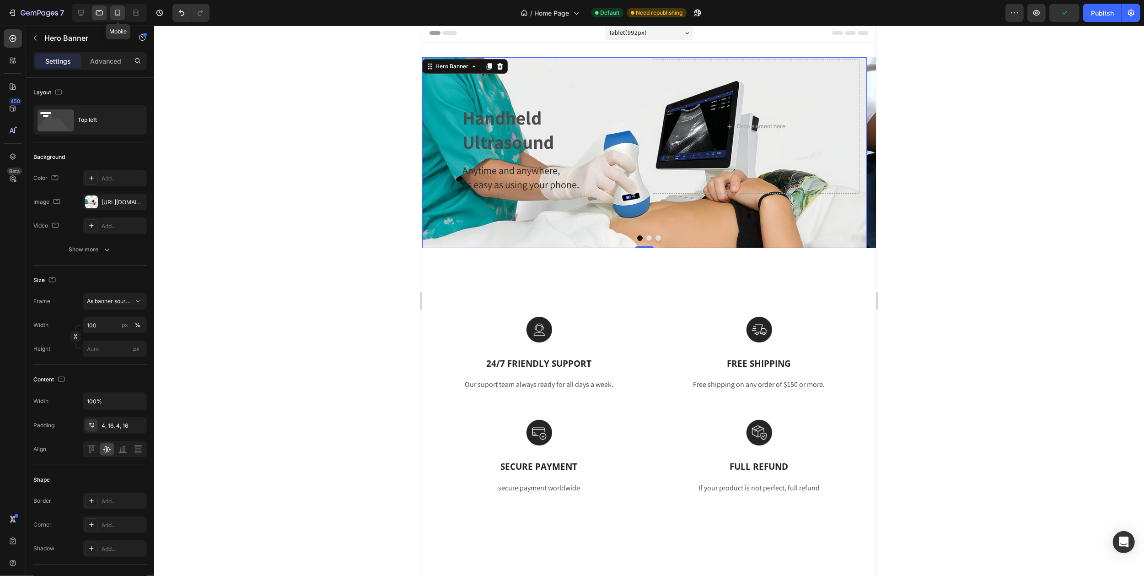  I want to click on div: Image, so click(48, 202).